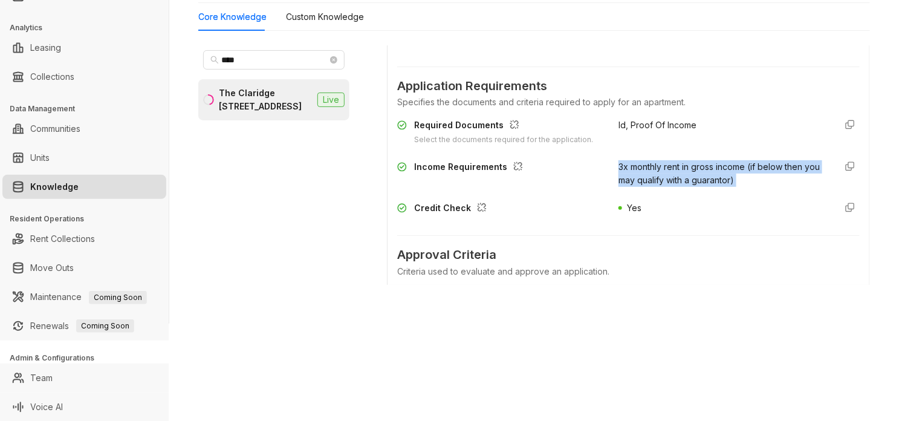  Describe the element at coordinates (84, 268) in the screenshot. I see `li: Move Outs` at that location.